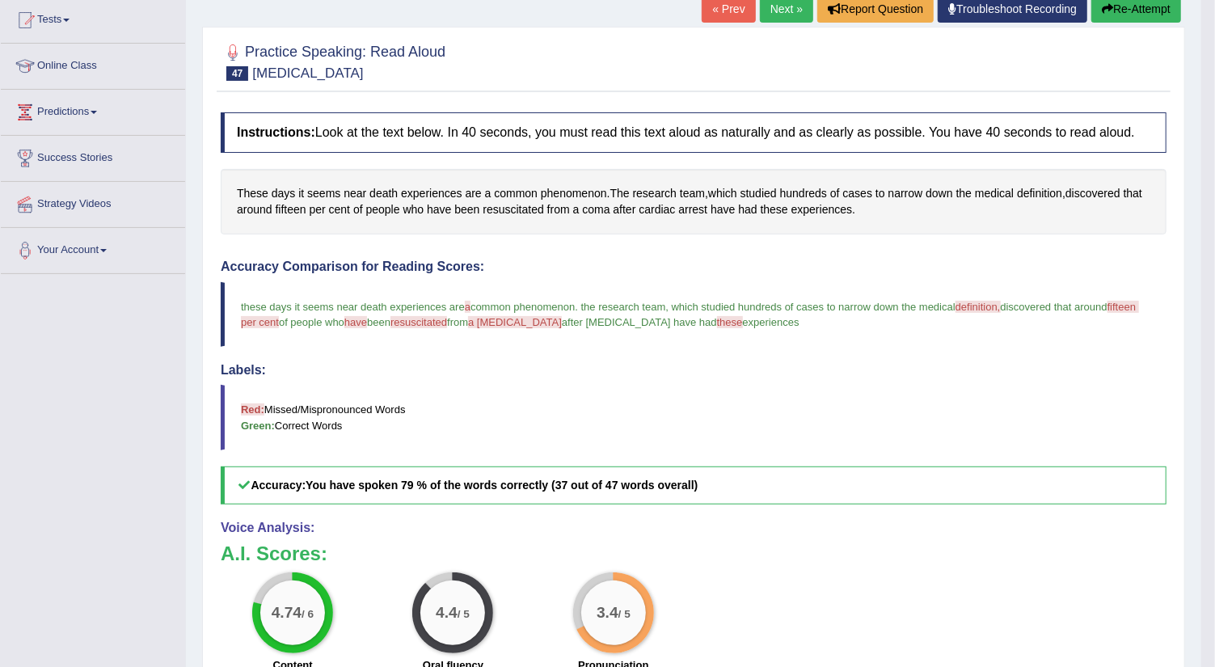 This screenshot has width=1215, height=667. I want to click on span: experiences, so click(771, 322).